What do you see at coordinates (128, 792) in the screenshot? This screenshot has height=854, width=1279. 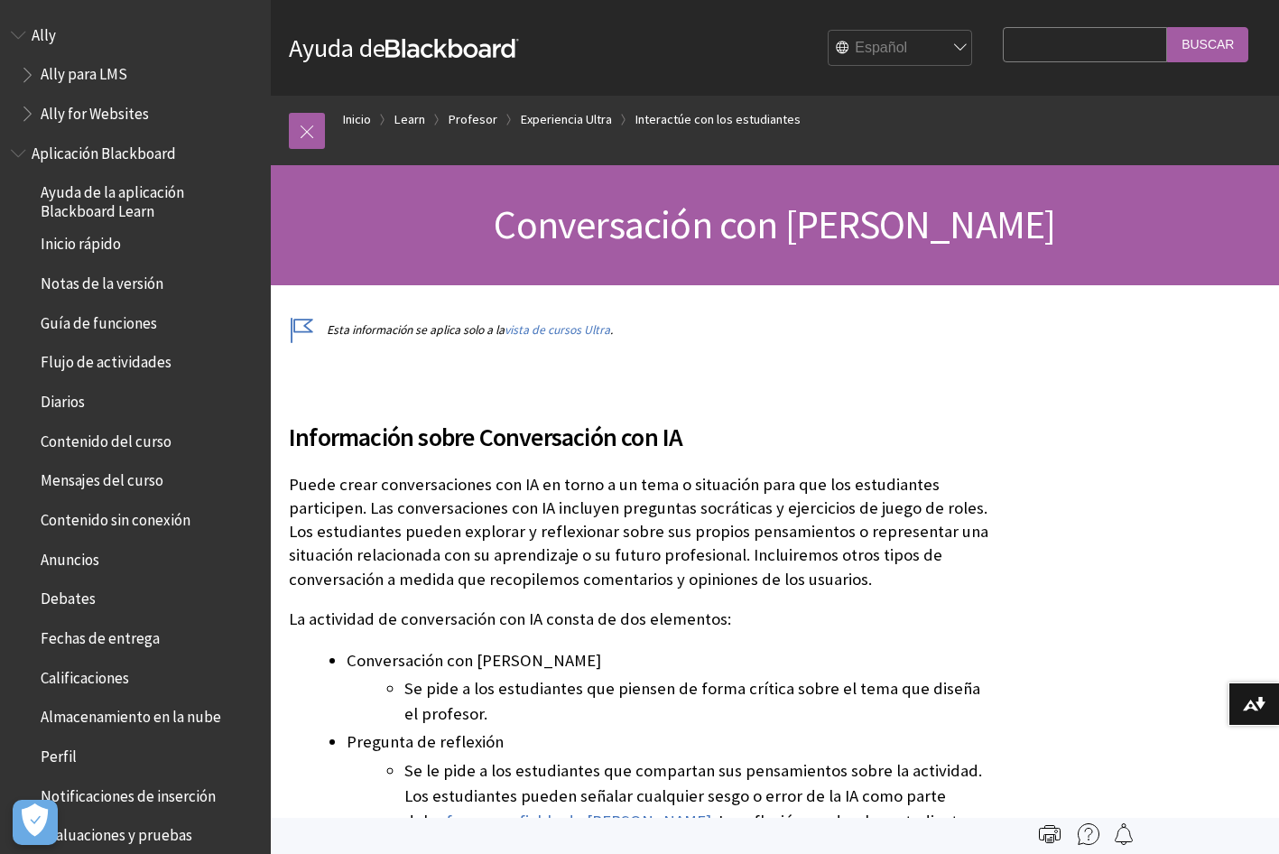 I see `span: Notificaciones de inserción` at bounding box center [128, 792].